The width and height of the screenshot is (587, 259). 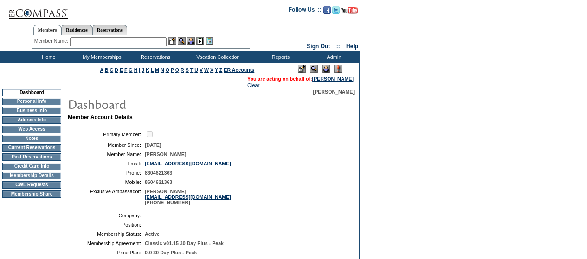 I want to click on a: I, so click(x=139, y=70).